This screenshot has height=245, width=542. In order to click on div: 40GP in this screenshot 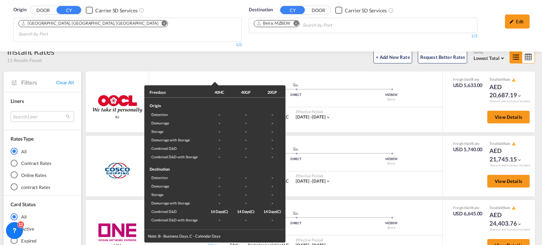, I will do `click(246, 92)`.